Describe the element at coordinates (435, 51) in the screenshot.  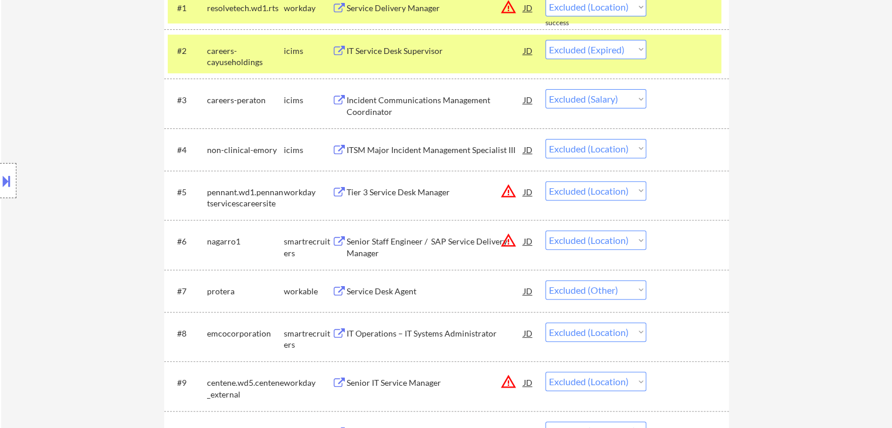
I see `div: IT Service Desk Supervisor` at that location.